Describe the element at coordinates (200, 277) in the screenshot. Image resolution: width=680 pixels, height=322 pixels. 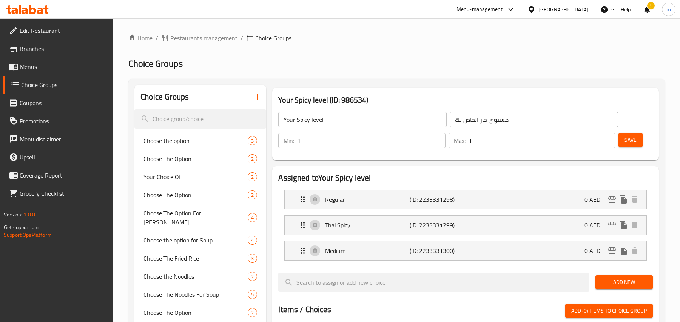
I see `div: Choose the Noodles2` at that location.